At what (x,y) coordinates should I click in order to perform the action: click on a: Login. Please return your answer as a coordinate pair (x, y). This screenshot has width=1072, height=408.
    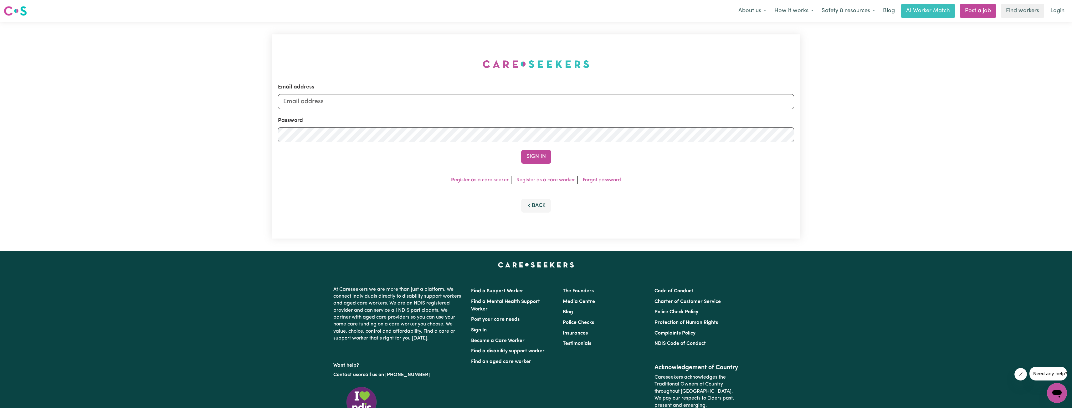
    Looking at the image, I should click on (1057, 11).